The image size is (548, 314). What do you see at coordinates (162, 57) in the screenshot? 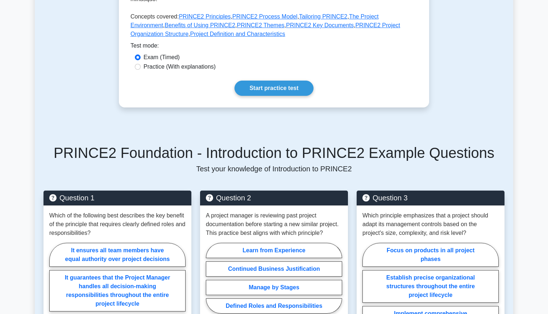
I see `label: Exam (Timed)` at bounding box center [162, 57].